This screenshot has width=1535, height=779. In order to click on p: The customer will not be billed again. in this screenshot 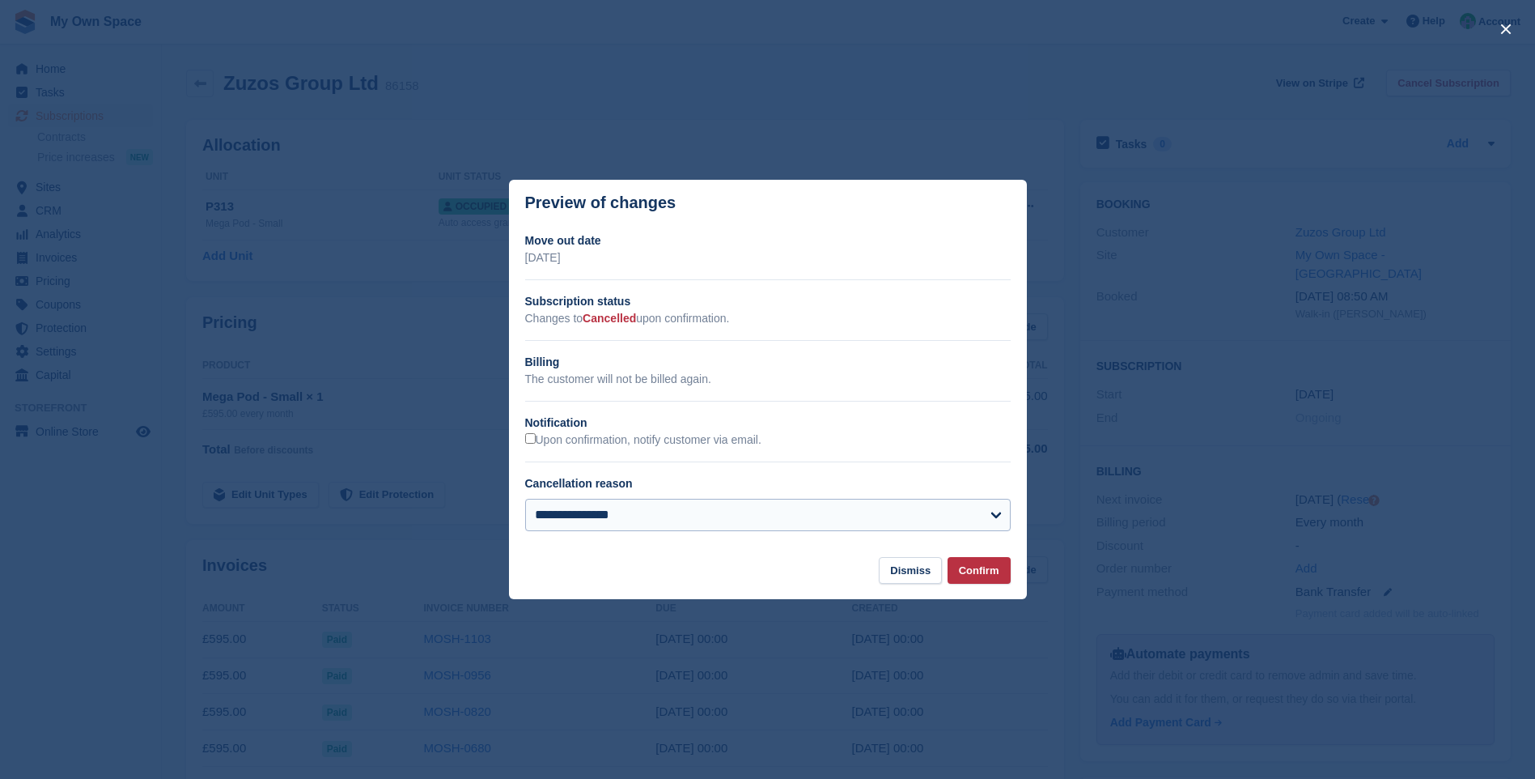, I will do `click(768, 379)`.